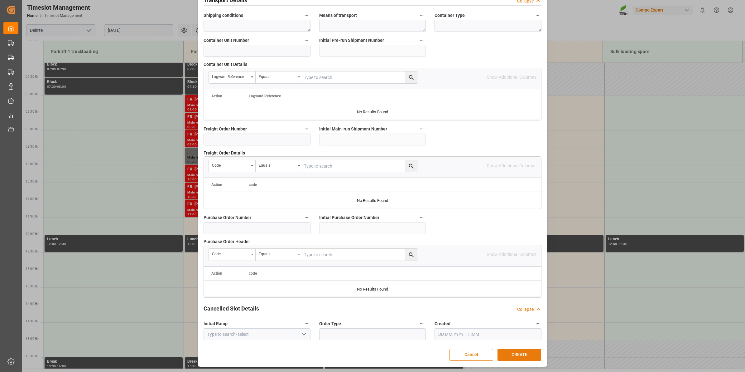  What do you see at coordinates (471, 355) in the screenshot?
I see `button: Cancel` at bounding box center [471, 355].